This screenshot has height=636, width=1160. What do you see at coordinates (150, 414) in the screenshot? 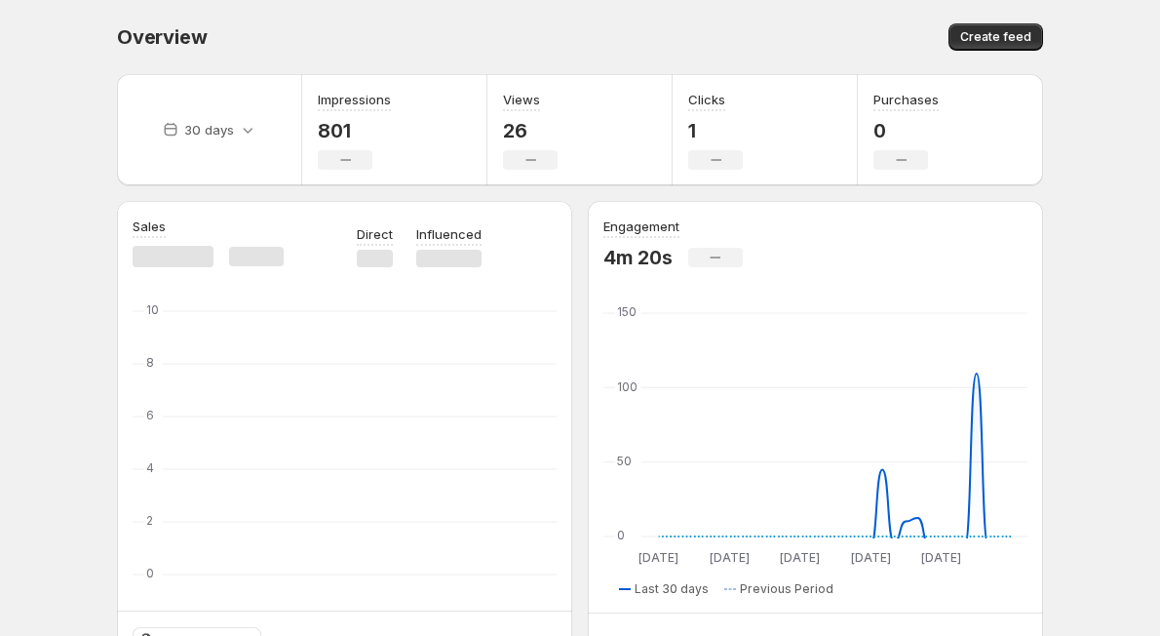
I see `text: 6` at bounding box center [150, 414].